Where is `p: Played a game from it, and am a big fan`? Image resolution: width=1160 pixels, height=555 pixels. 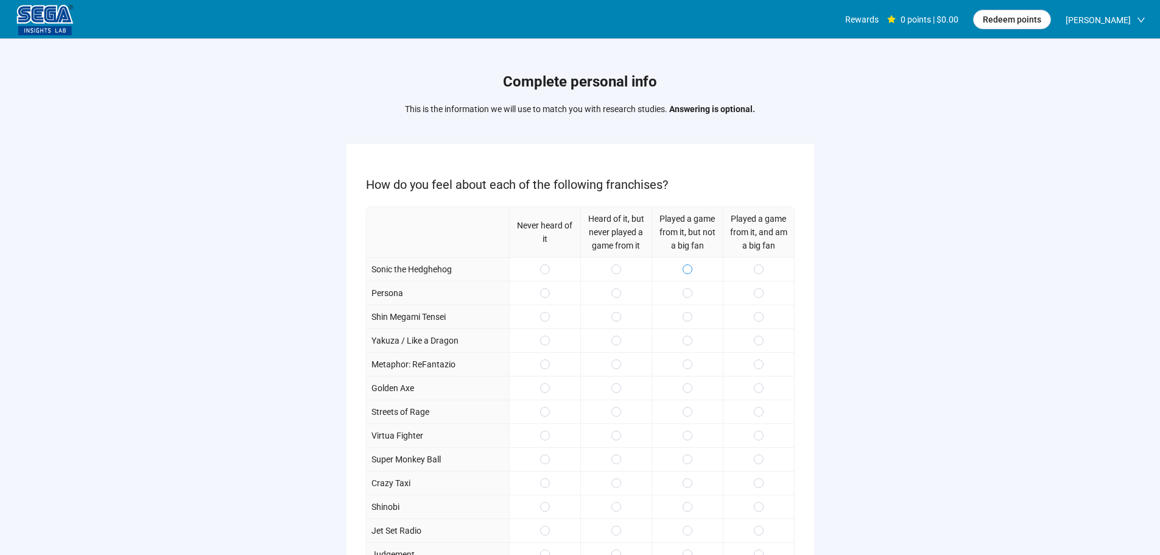 p: Played a game from it, and am a big fan is located at coordinates (759, 232).